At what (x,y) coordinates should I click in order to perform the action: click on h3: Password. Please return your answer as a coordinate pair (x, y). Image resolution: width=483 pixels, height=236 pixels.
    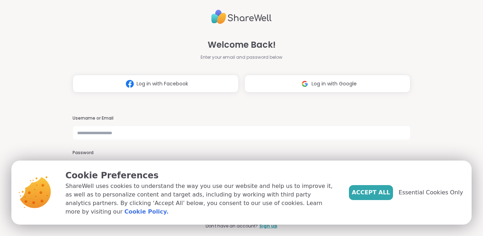
    Looking at the image, I should click on (242, 153).